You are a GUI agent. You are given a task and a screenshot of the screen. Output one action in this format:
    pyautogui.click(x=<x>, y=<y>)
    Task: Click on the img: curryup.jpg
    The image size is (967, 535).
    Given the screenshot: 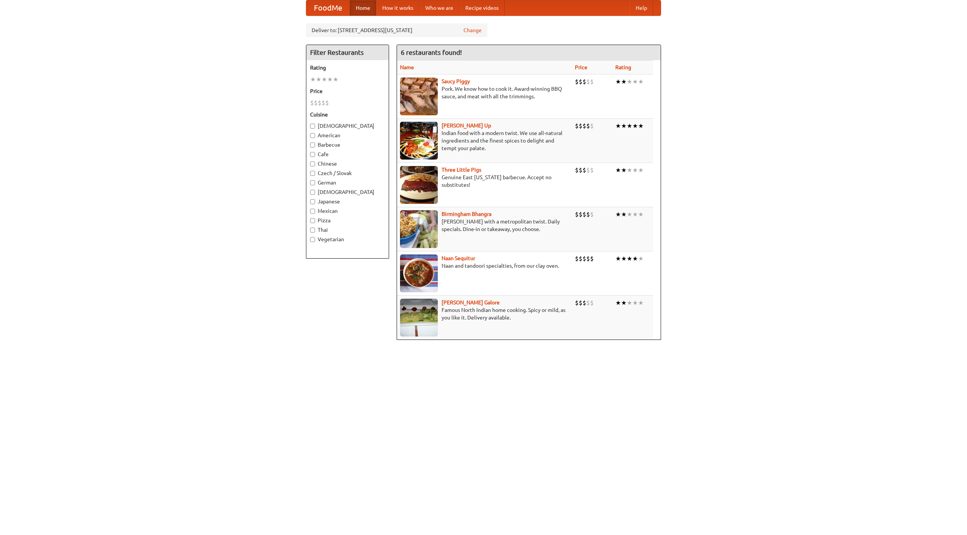 What is the action you would take?
    pyautogui.click(x=419, y=141)
    